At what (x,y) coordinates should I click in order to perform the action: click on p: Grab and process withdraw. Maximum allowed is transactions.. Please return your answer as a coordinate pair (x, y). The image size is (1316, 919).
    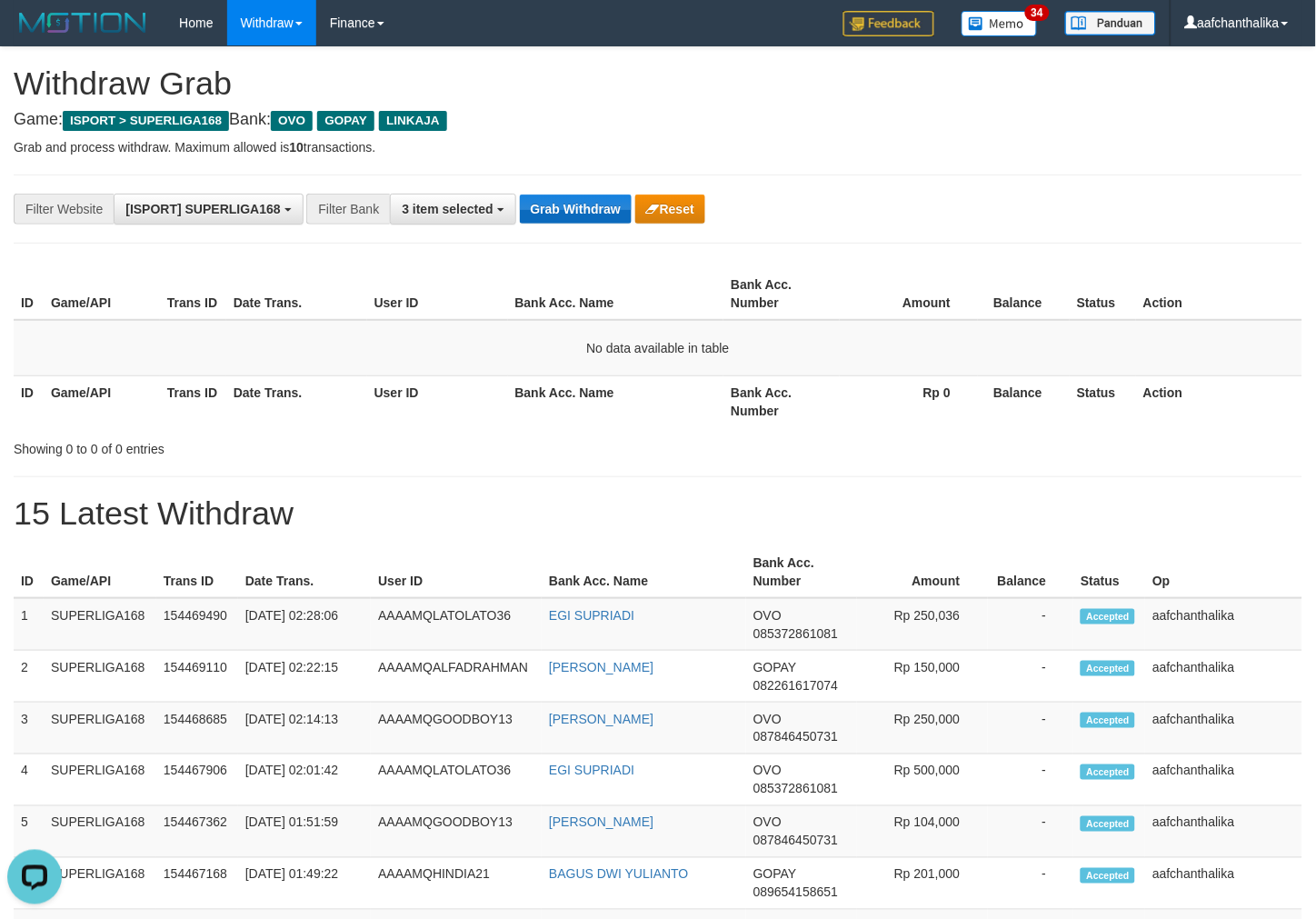
    Looking at the image, I should click on (658, 147).